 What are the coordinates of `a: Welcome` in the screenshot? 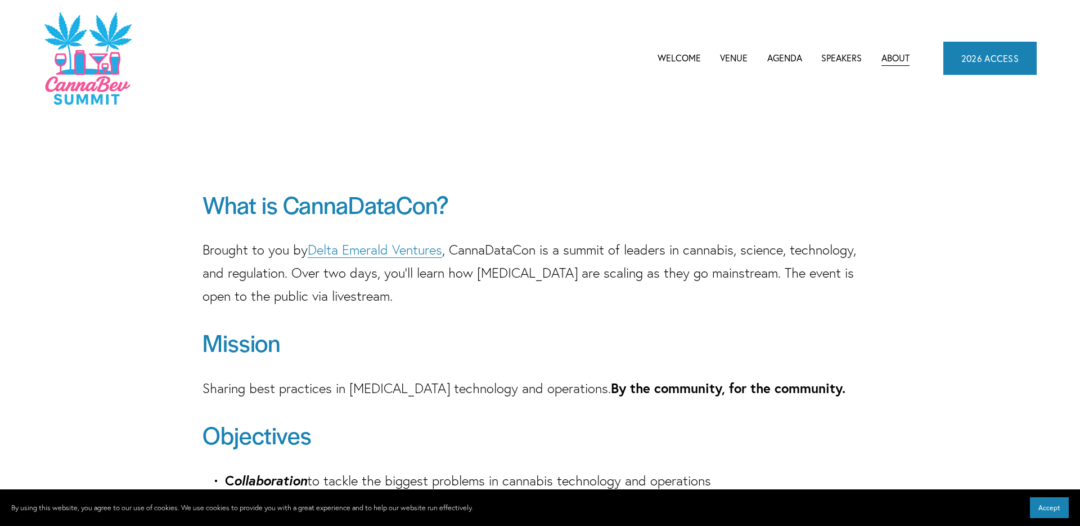 It's located at (679, 58).